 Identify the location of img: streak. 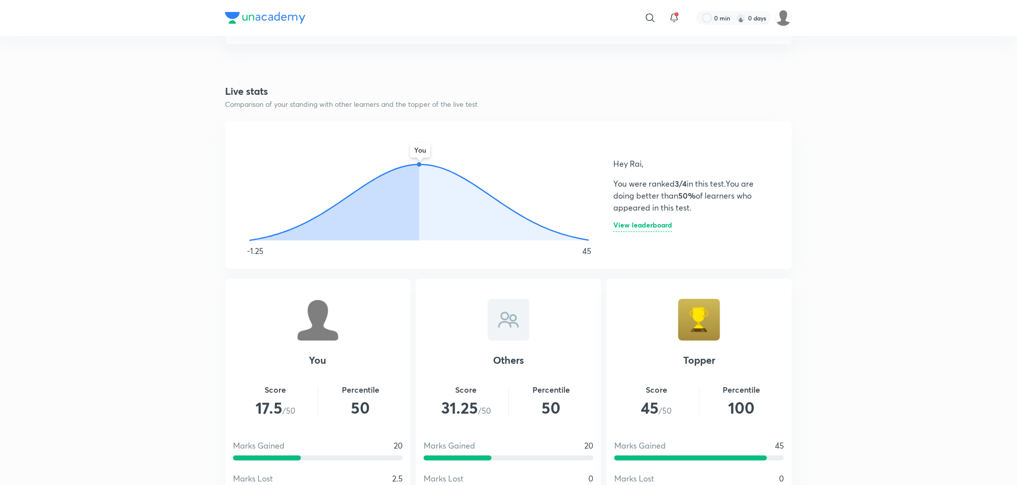
(741, 18).